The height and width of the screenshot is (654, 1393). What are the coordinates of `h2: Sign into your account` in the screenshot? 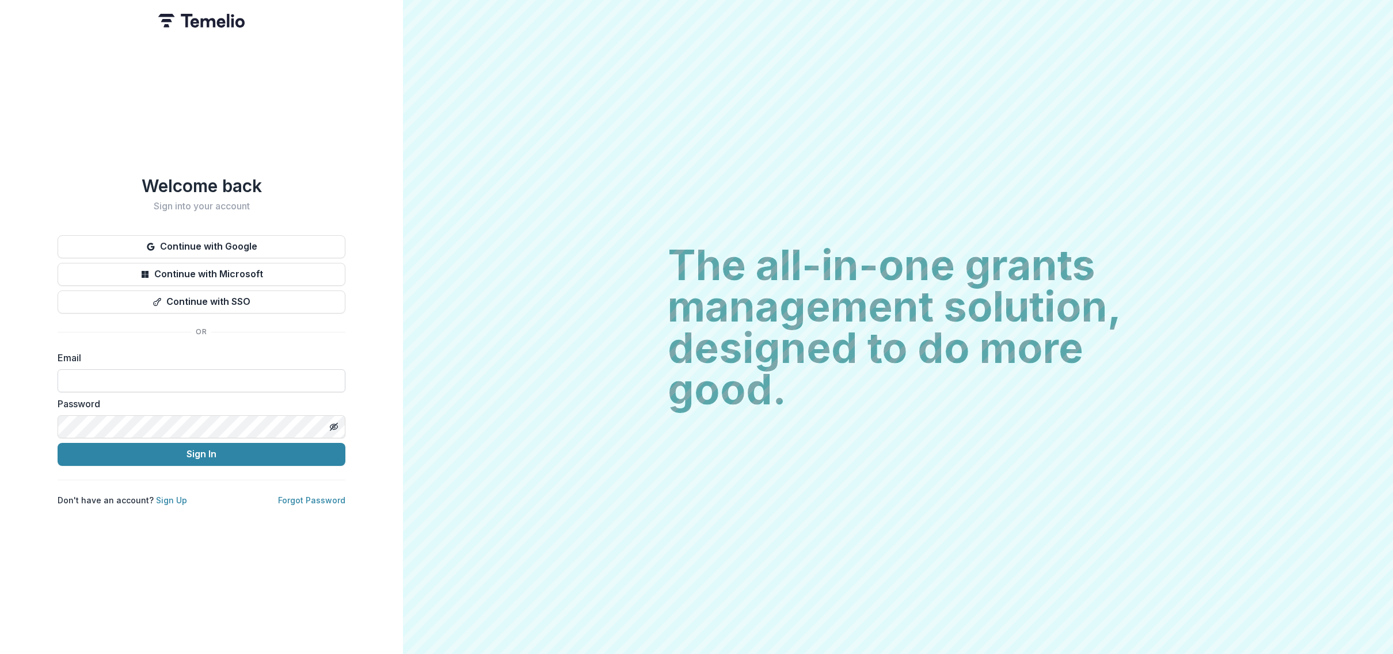 It's located at (201, 206).